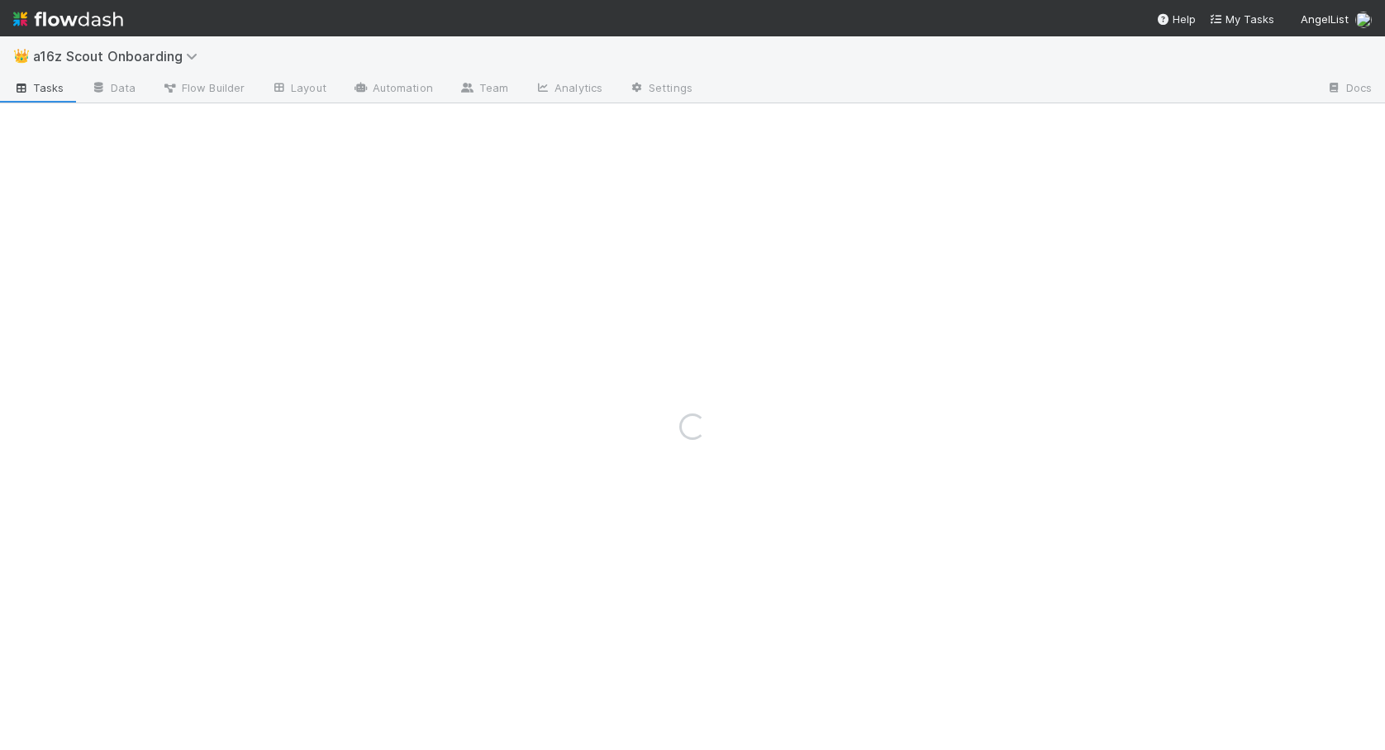 The image size is (1385, 750). Describe the element at coordinates (1242, 19) in the screenshot. I see `a: My Tasks` at that location.